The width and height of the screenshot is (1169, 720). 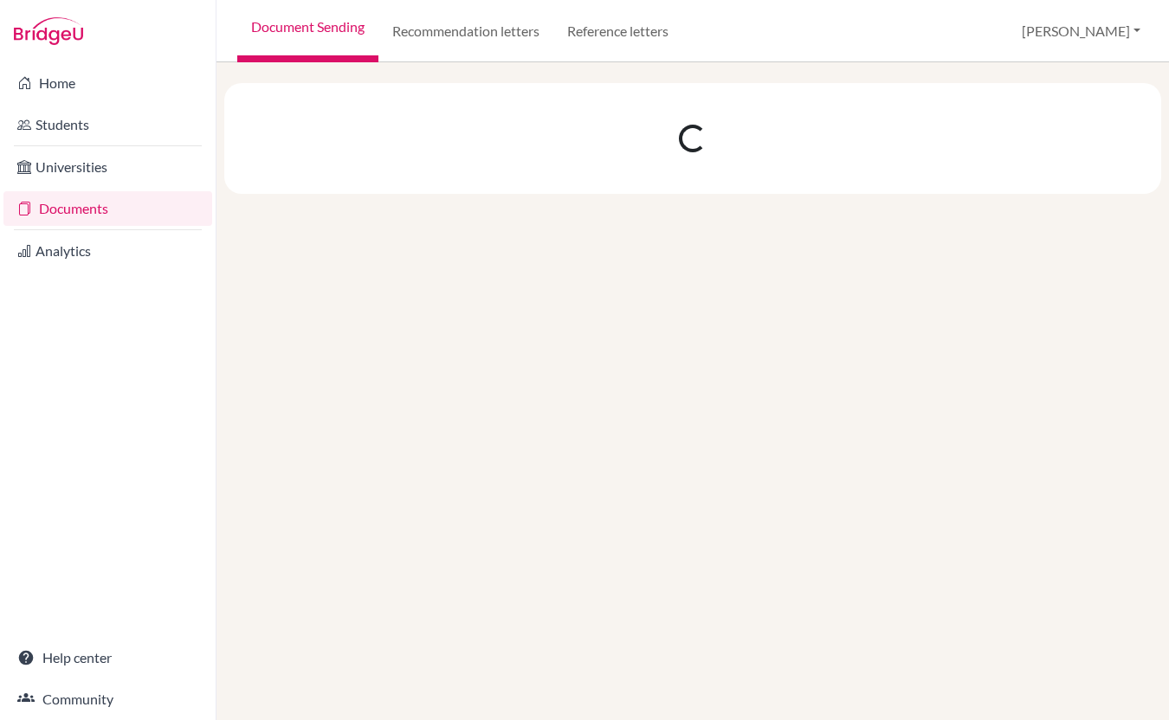 I want to click on img: Bridge-U, so click(x=48, y=31).